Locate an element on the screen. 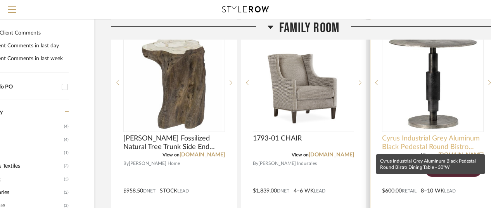 The width and height of the screenshot is (491, 208). span: 1793-01 CHAIR is located at coordinates (277, 138).